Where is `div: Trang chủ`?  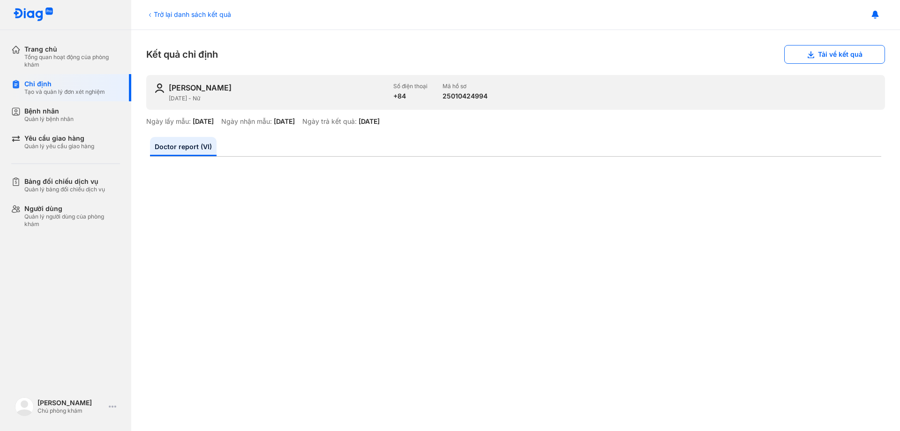 div: Trang chủ is located at coordinates (72, 49).